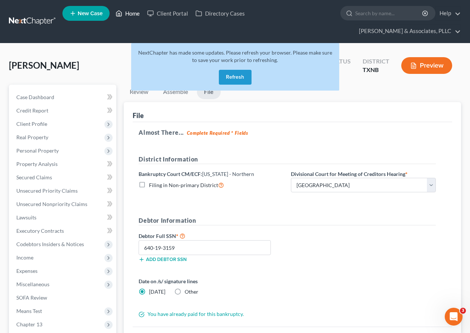 The height and width of the screenshot is (333, 470). What do you see at coordinates (64, 155) in the screenshot?
I see `div: In the meantime, these articles might help:` at bounding box center [64, 155].